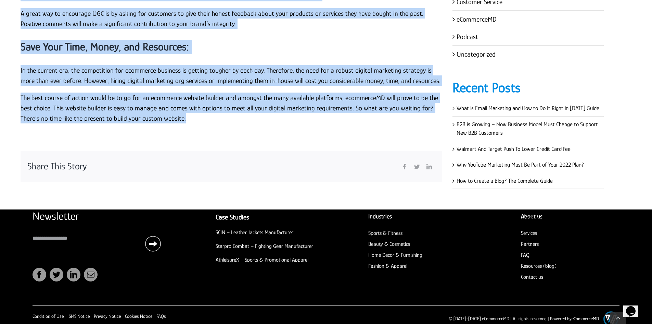 This screenshot has height=324, width=652. Describe the element at coordinates (91, 274) in the screenshot. I see `a: mail` at that location.